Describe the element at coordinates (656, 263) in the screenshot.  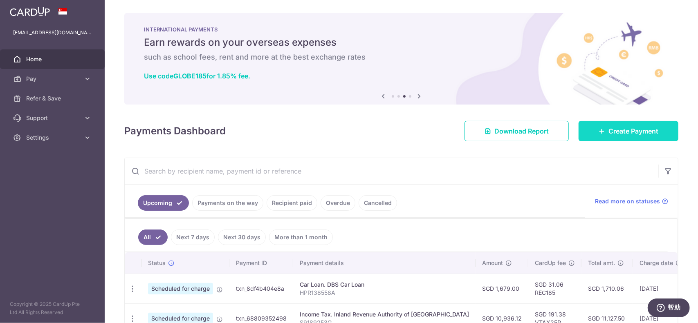
I see `span: Charge date` at that location.